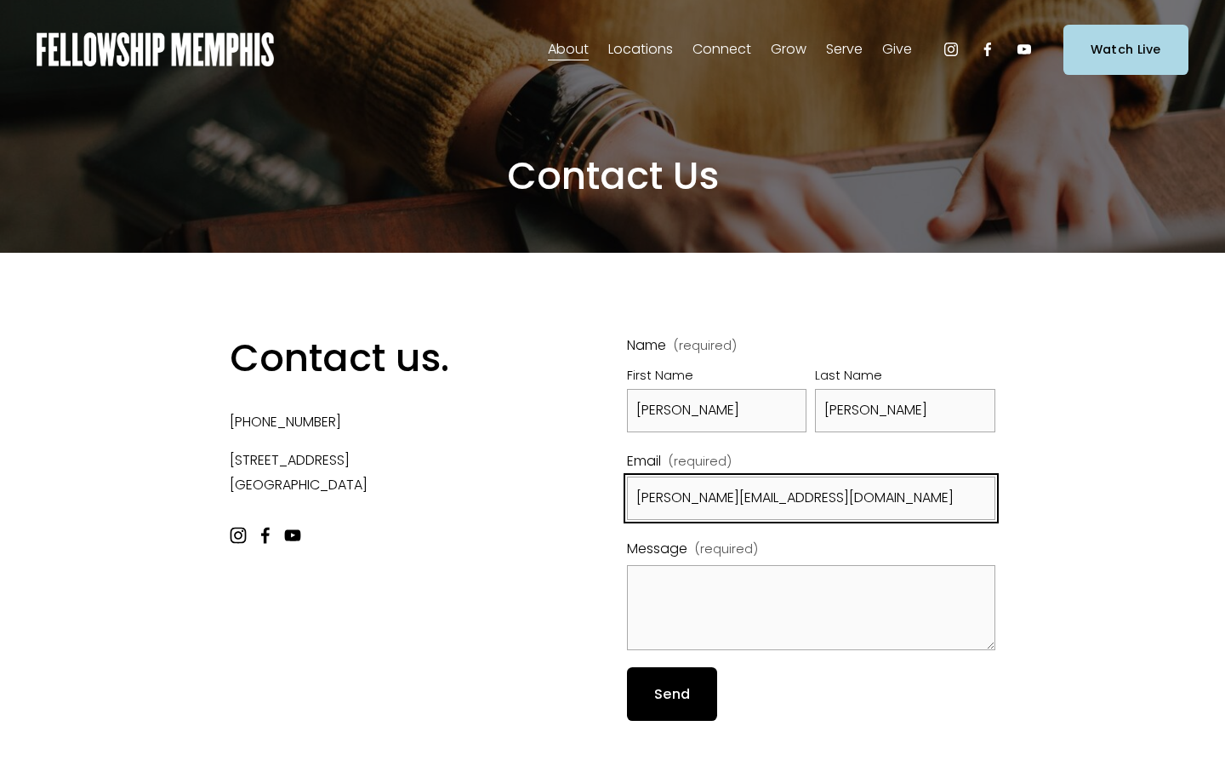  What do you see at coordinates (672, 693) in the screenshot?
I see `button: SendSend` at bounding box center [672, 693].